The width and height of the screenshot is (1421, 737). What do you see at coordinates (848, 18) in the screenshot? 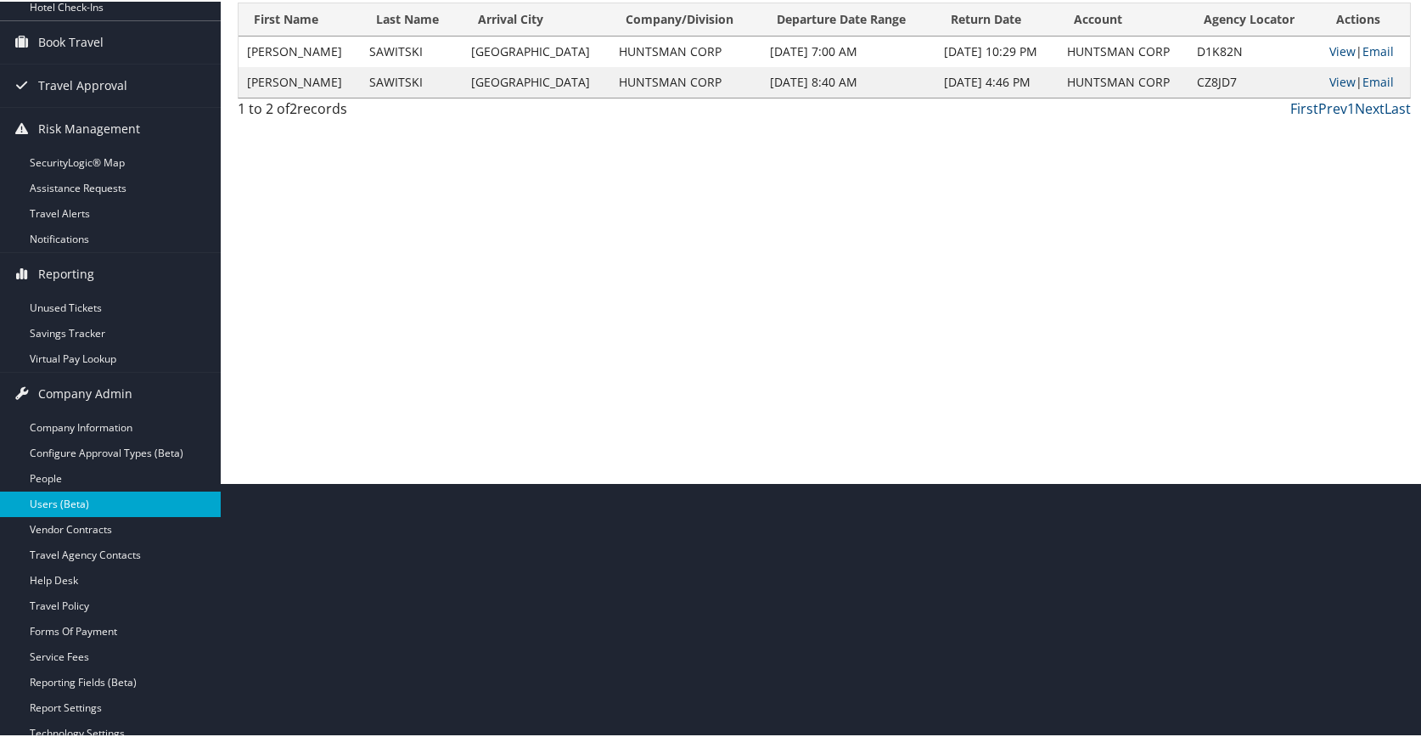
I see `th: Departure Date Range: activate to sort column ascending` at bounding box center [848, 18].